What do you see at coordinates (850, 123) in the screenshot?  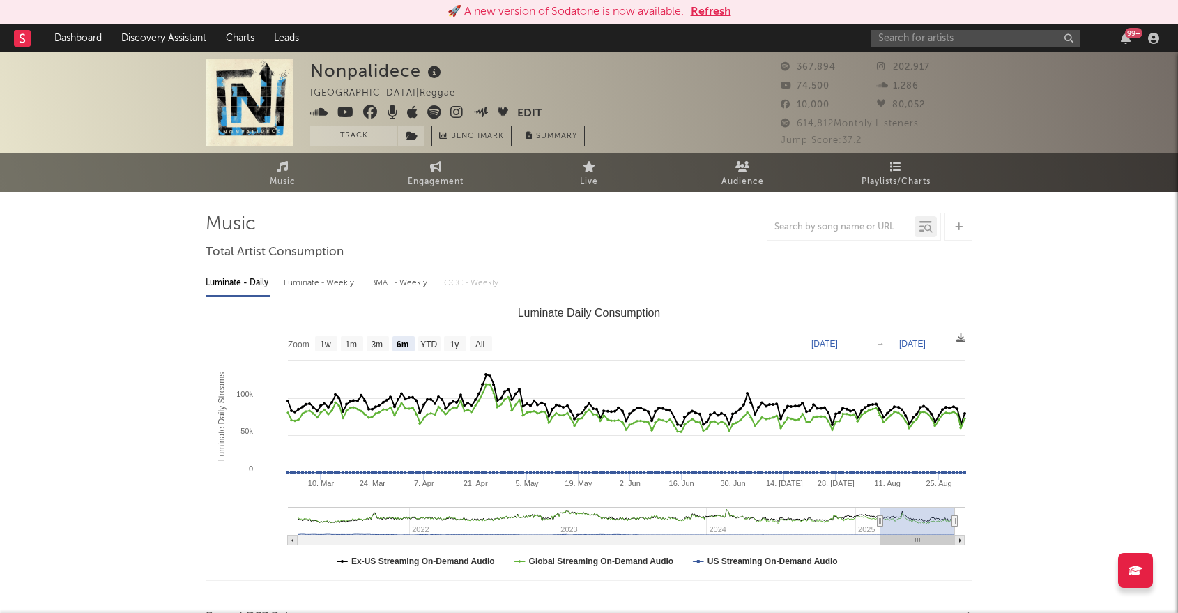 I see `span: 614,812 Monthly Listeners` at bounding box center [850, 123].